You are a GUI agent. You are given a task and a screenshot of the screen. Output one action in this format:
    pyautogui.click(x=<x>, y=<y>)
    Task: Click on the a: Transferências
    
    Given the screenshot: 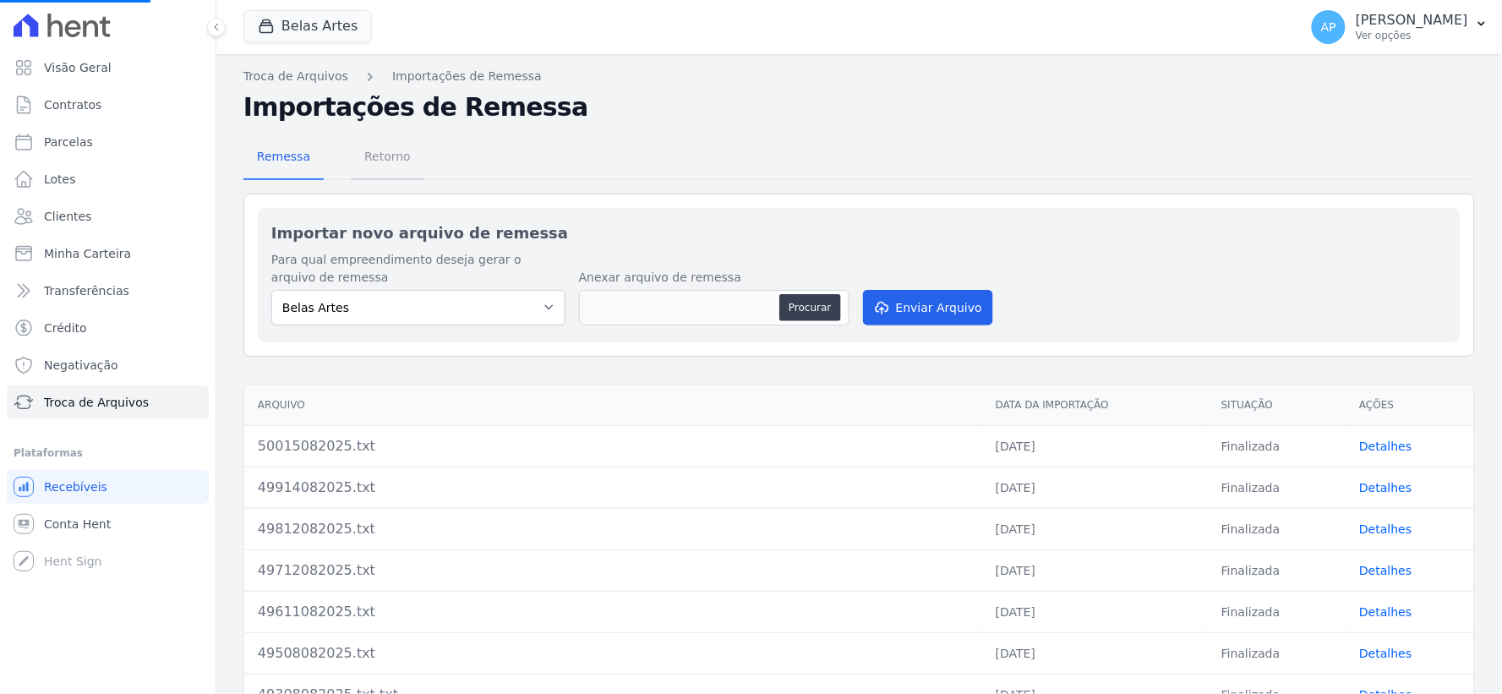 What is the action you would take?
    pyautogui.click(x=107, y=291)
    